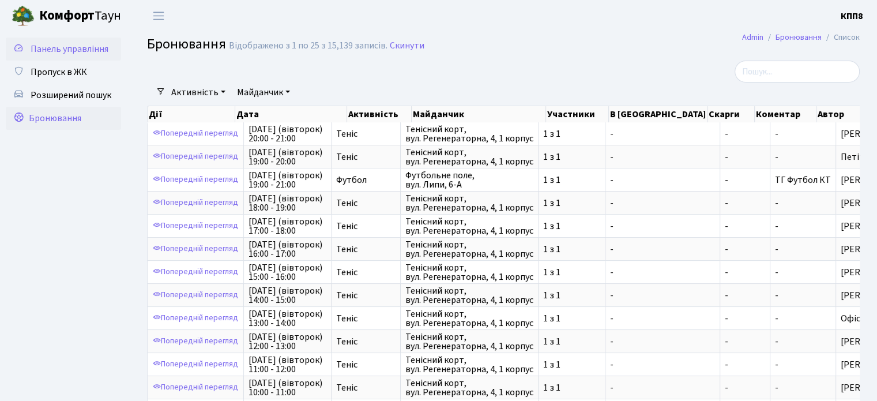 This screenshot has height=401, width=877. I want to click on img: logo.png, so click(23, 16).